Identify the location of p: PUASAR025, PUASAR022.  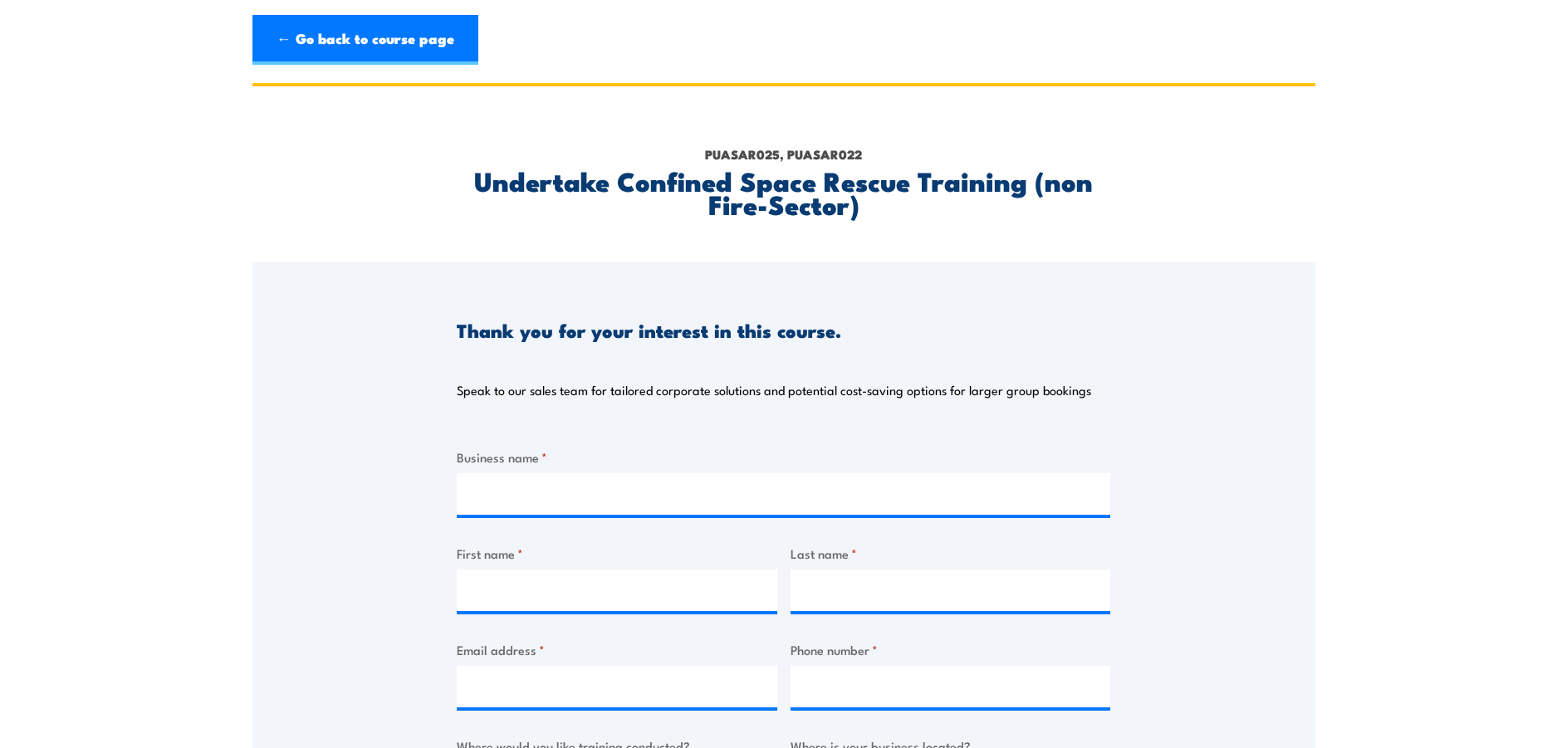
(783, 154).